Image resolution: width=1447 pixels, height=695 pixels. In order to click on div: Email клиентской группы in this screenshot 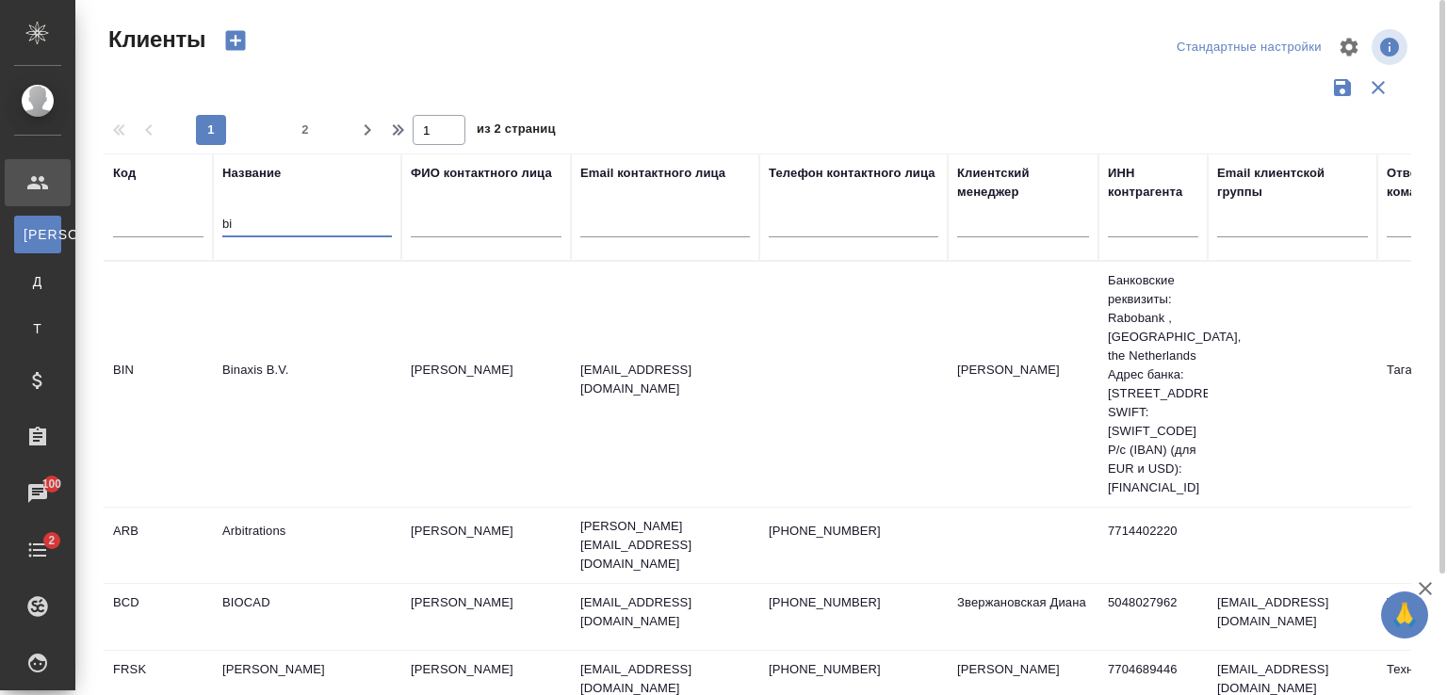, I will do `click(1292, 183)`.